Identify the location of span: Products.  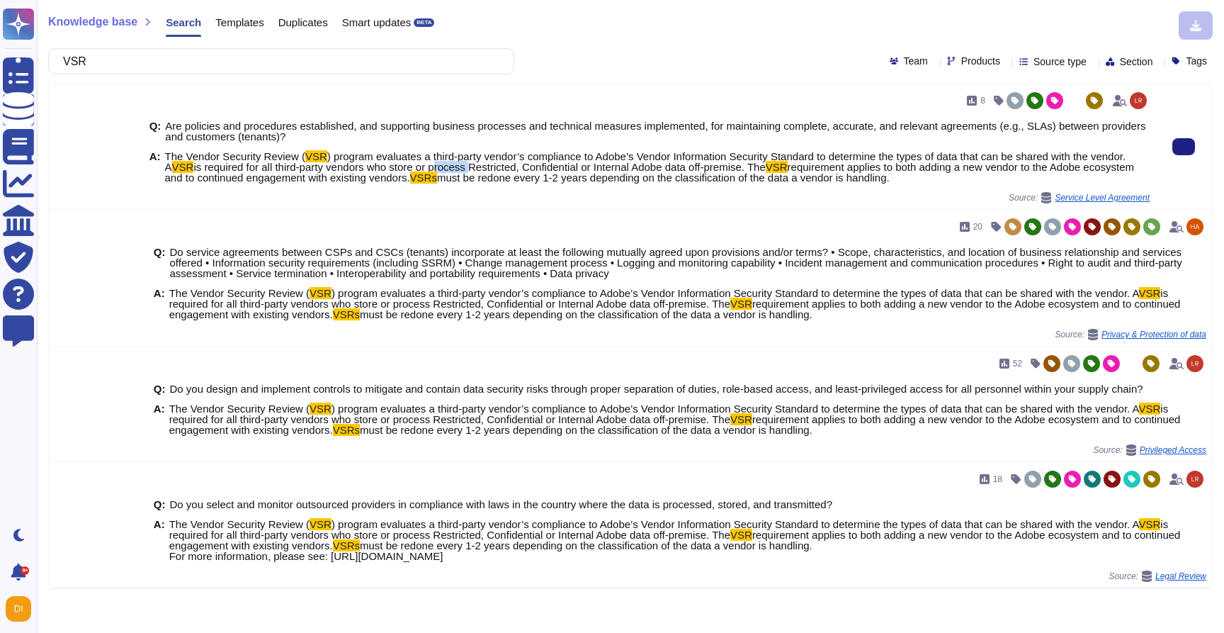
(980, 61).